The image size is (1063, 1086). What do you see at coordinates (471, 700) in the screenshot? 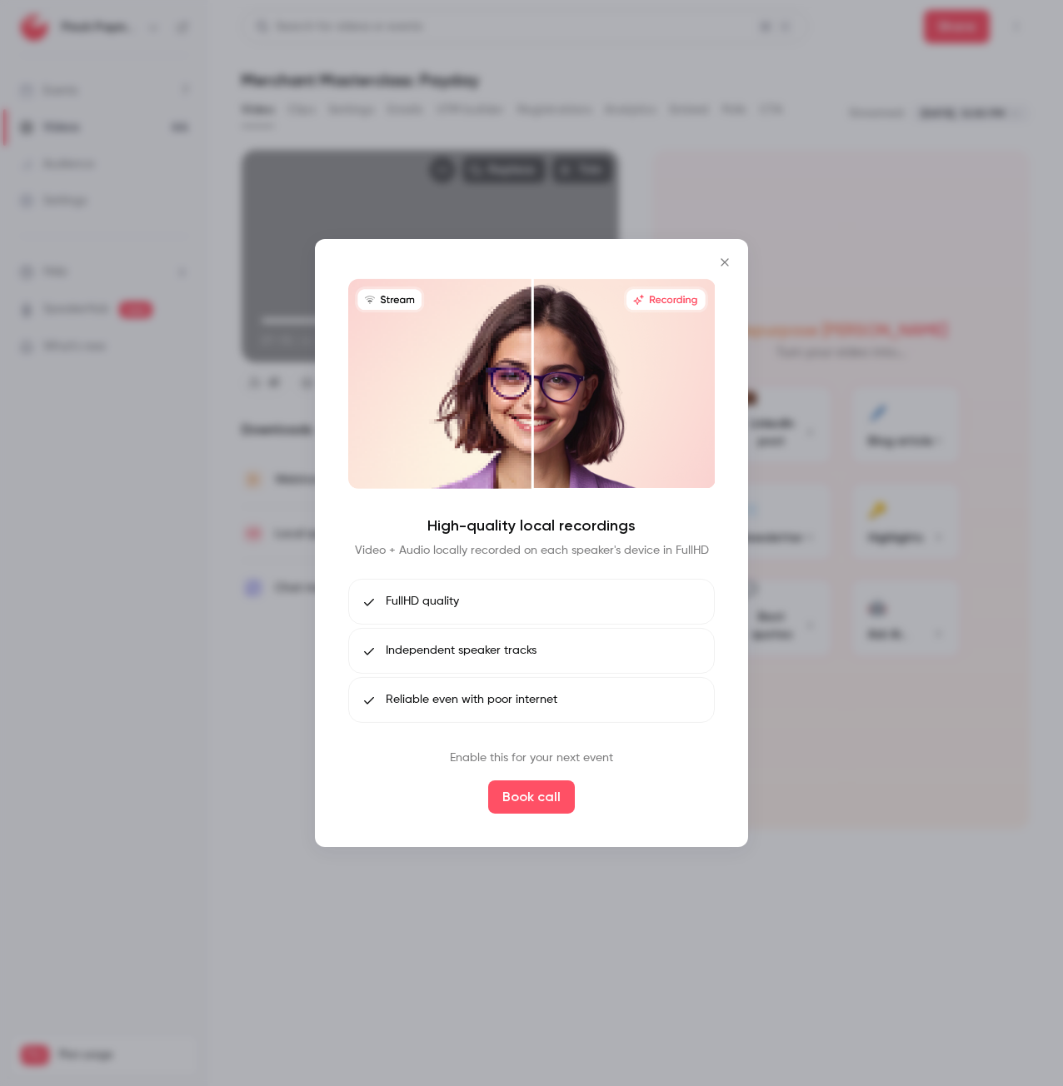
I see `span: Reliable even with poor internet` at bounding box center [471, 700].